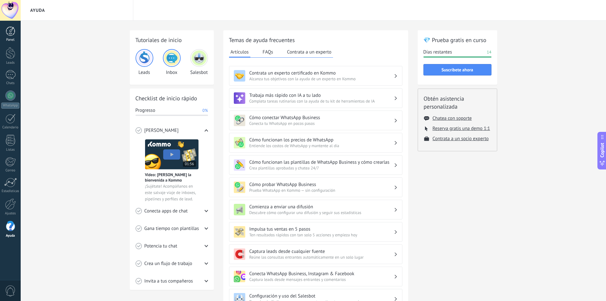 This screenshot has width=606, height=301. What do you see at coordinates (322, 162) in the screenshot?
I see `h3: Cómo funcionan las plantillas de WhatsApp Business y cómo crearlas` at bounding box center [322, 162].